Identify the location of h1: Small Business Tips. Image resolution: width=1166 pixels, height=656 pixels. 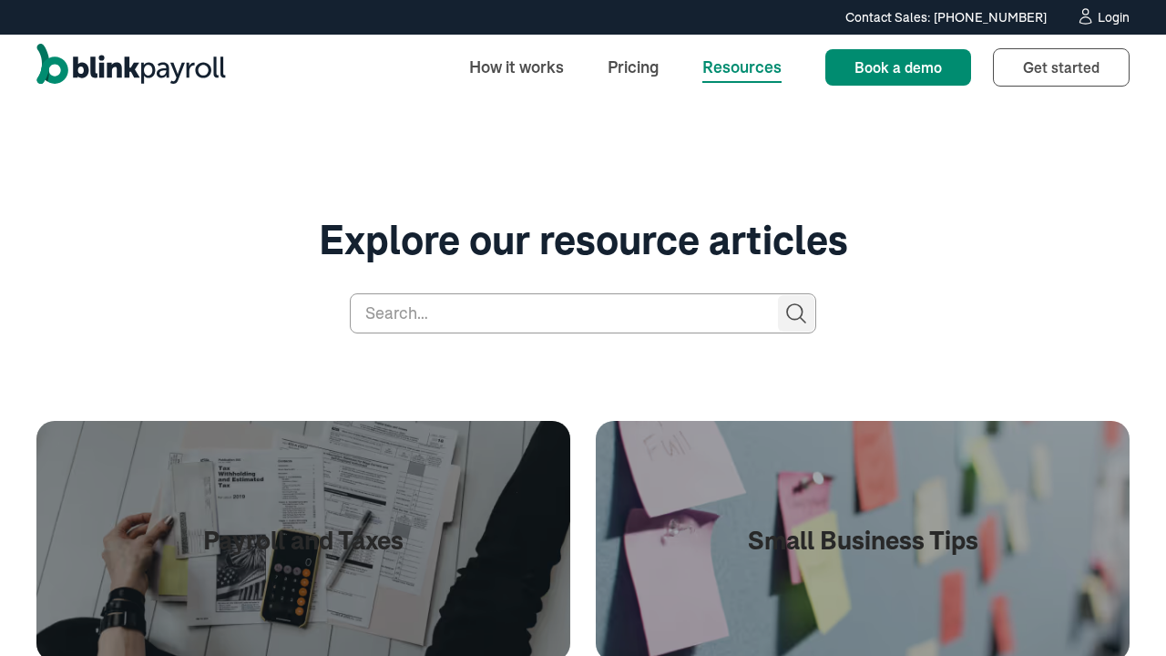
(863, 541).